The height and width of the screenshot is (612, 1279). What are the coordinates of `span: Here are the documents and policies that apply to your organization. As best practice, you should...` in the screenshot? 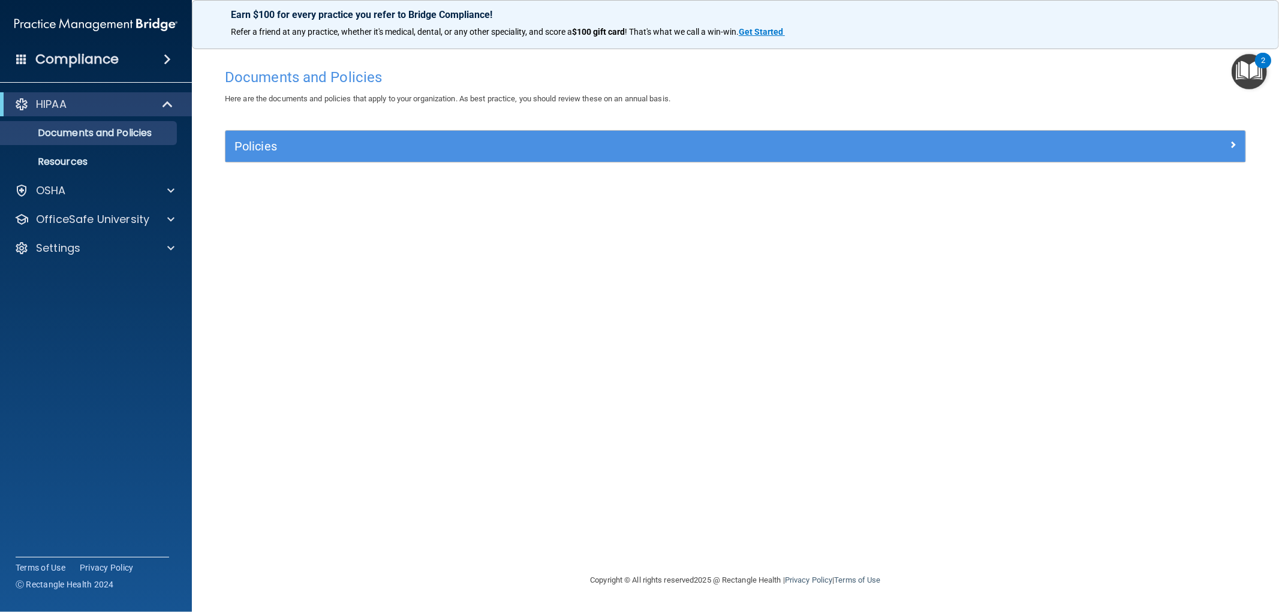 It's located at (447, 98).